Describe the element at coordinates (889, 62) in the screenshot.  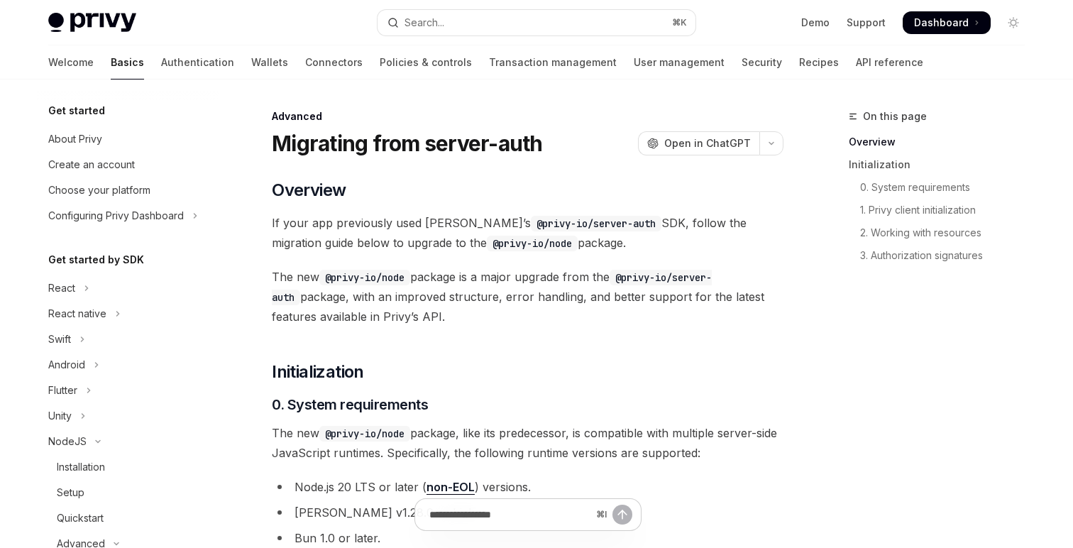
I see `a: API reference` at that location.